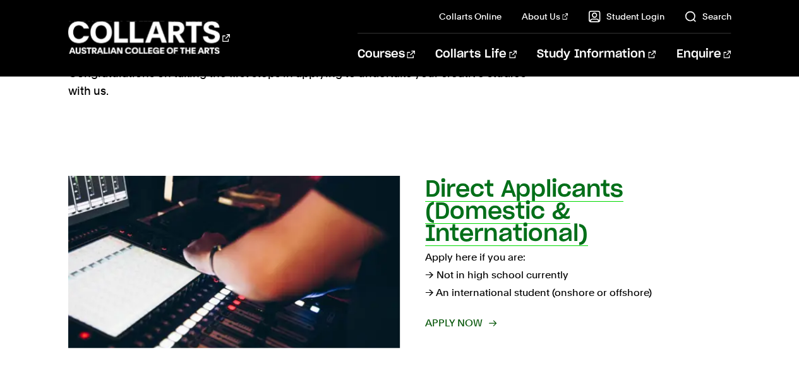  What do you see at coordinates (524, 212) in the screenshot?
I see `h2: Direct Applicants (Domestic & International)` at bounding box center [524, 212].